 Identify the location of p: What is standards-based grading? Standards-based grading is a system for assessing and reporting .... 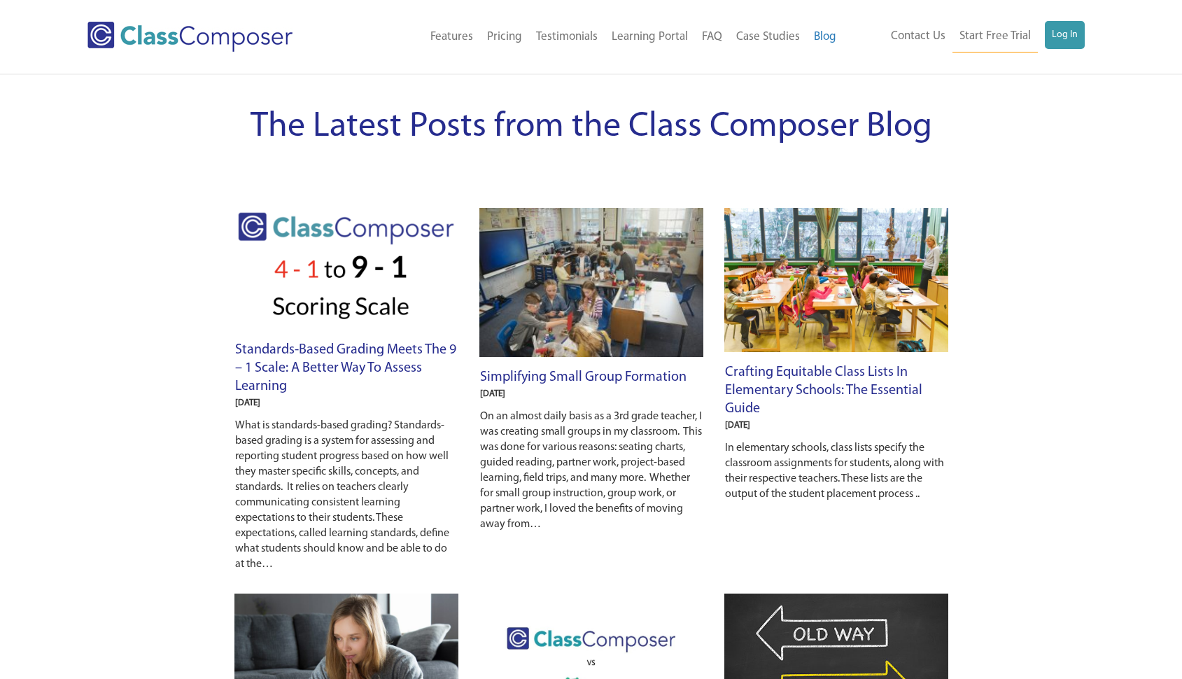
(346, 495).